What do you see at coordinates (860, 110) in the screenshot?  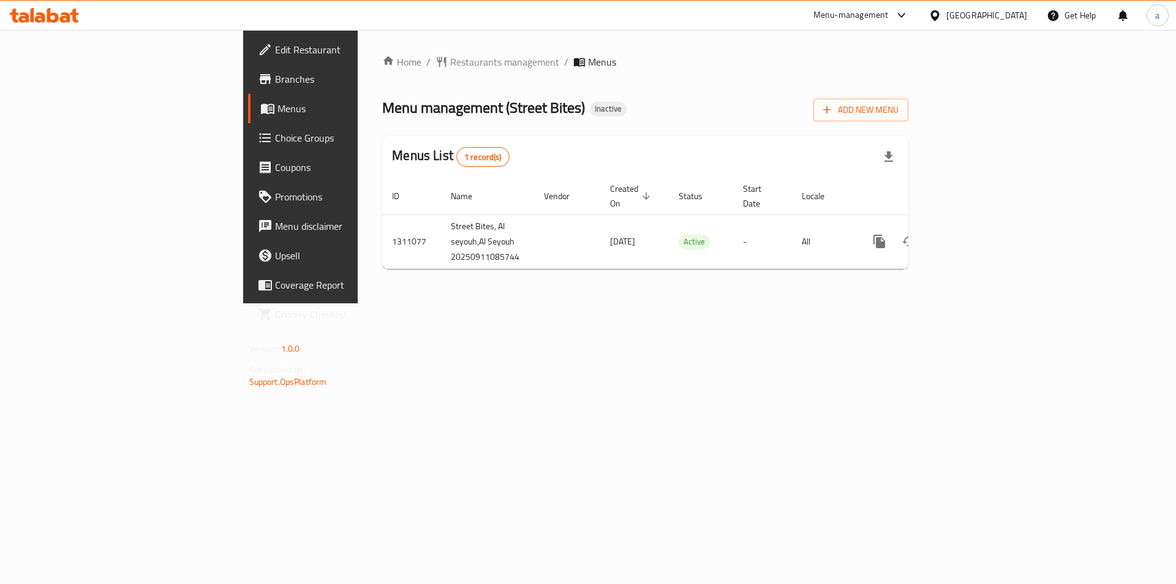 I see `span: Add New Menu` at bounding box center [860, 110].